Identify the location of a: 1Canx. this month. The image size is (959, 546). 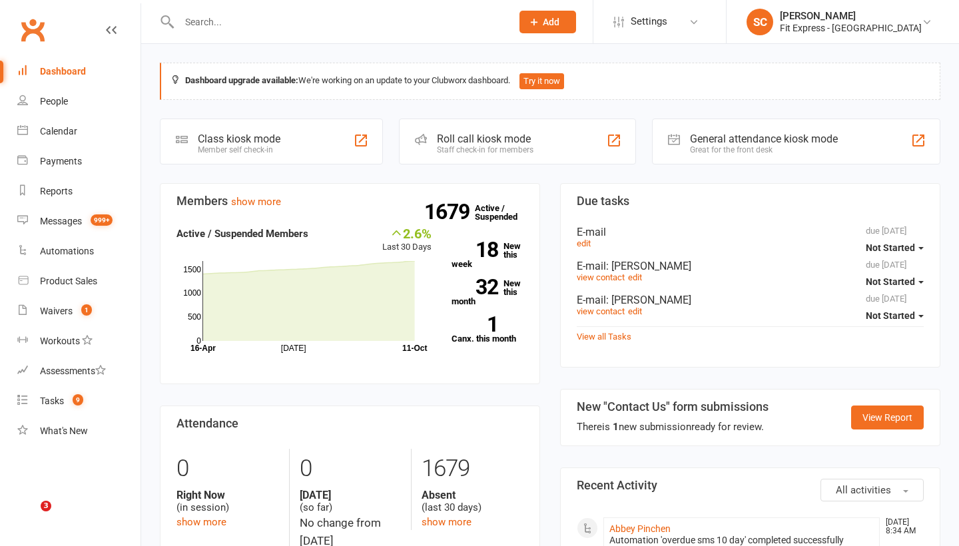
(487, 330).